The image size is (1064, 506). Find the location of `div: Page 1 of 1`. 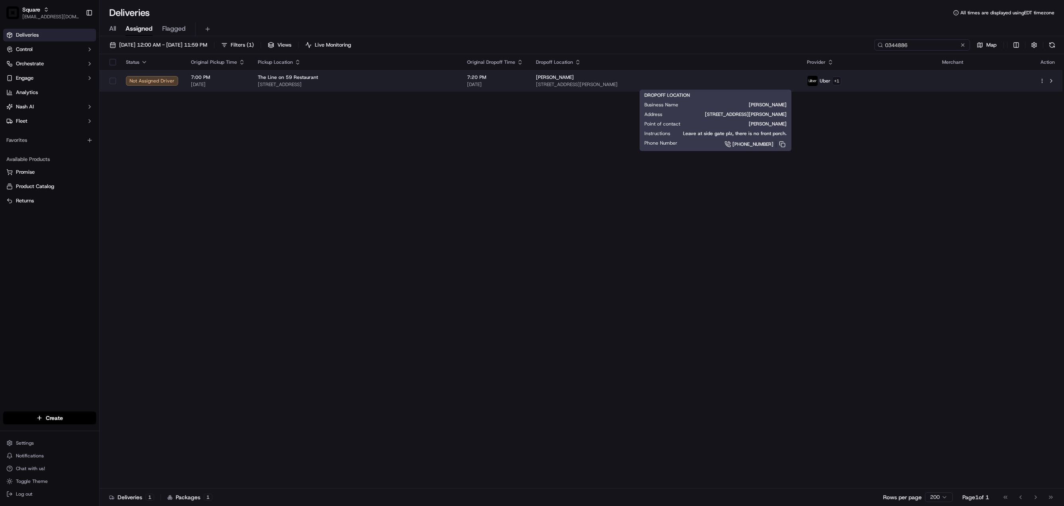

div: Page 1 of 1 is located at coordinates (975, 497).